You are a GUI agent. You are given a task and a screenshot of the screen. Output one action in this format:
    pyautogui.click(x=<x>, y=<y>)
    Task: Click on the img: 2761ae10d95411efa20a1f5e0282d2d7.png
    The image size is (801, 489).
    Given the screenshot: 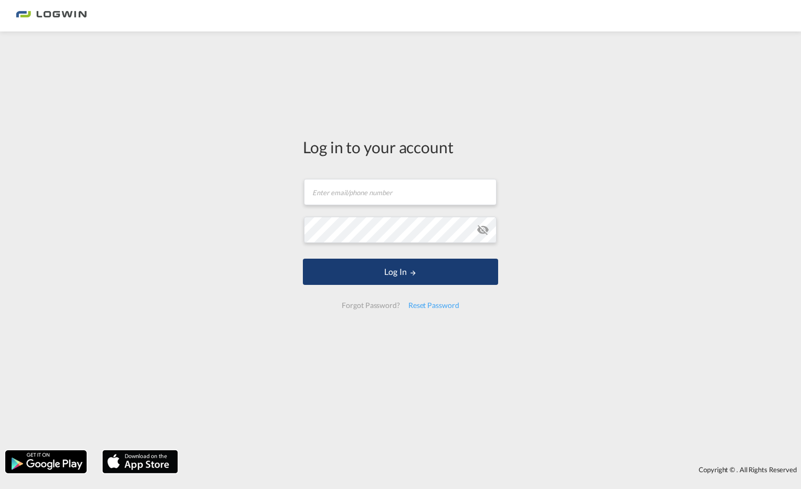 What is the action you would take?
    pyautogui.click(x=51, y=16)
    